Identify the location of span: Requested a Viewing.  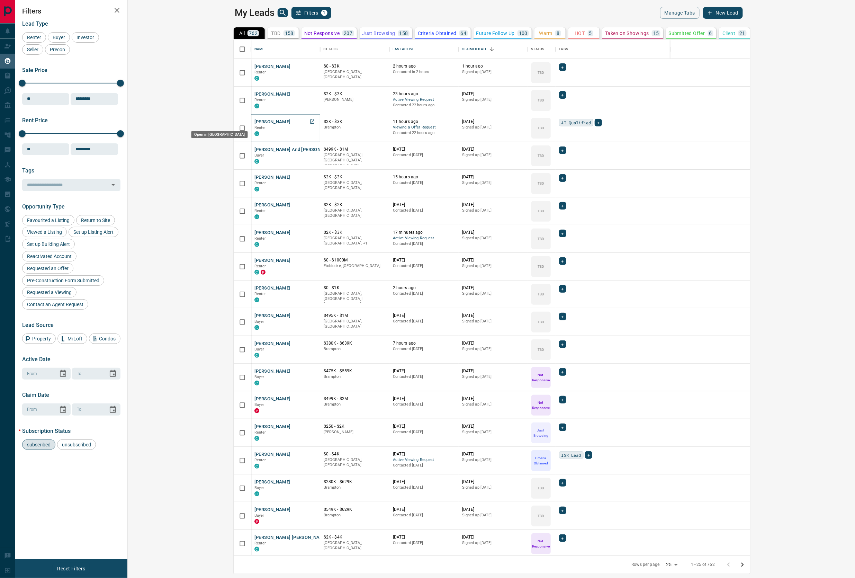
(49, 292).